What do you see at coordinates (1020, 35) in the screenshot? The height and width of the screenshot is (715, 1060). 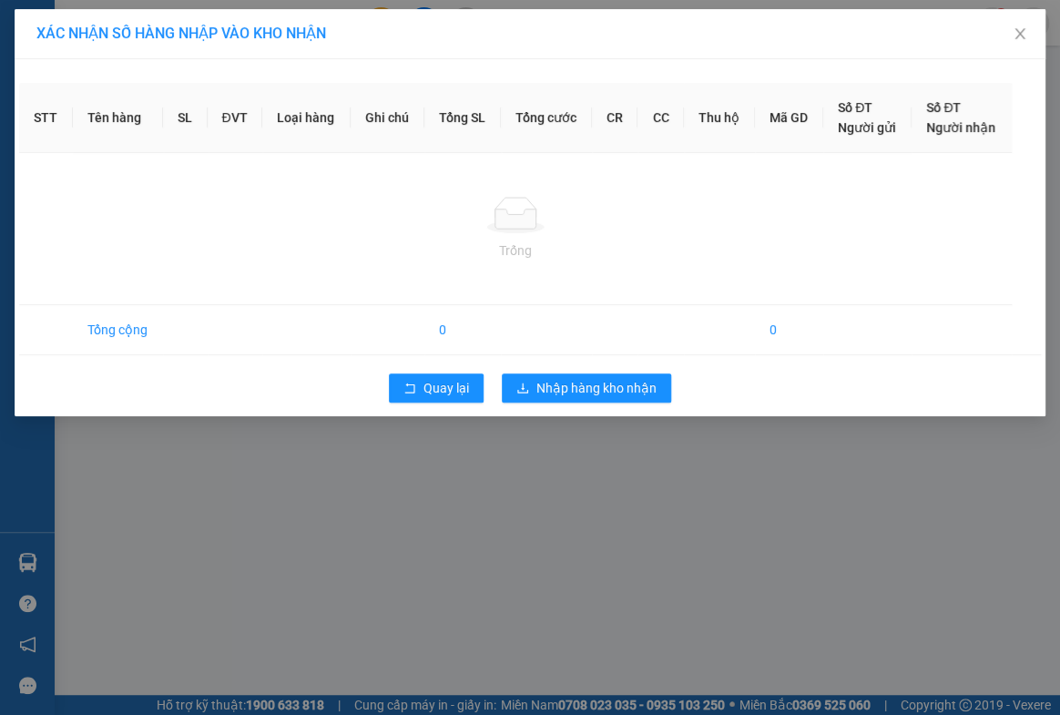 I see `button: Close` at bounding box center [1020, 35].